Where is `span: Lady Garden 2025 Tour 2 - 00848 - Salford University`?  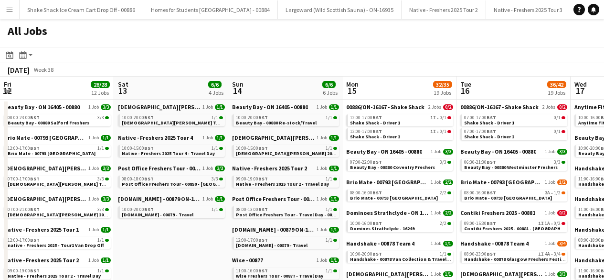 span: Lady Garden 2025 Tour 2 - 00848 - Salford University is located at coordinates (99, 214).